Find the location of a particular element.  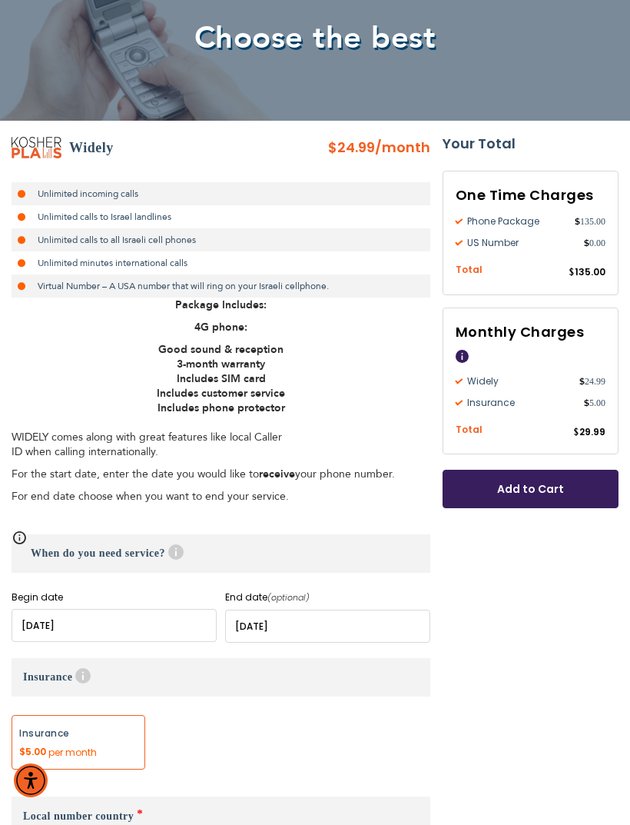

span: $24.99 is located at coordinates (351, 147).